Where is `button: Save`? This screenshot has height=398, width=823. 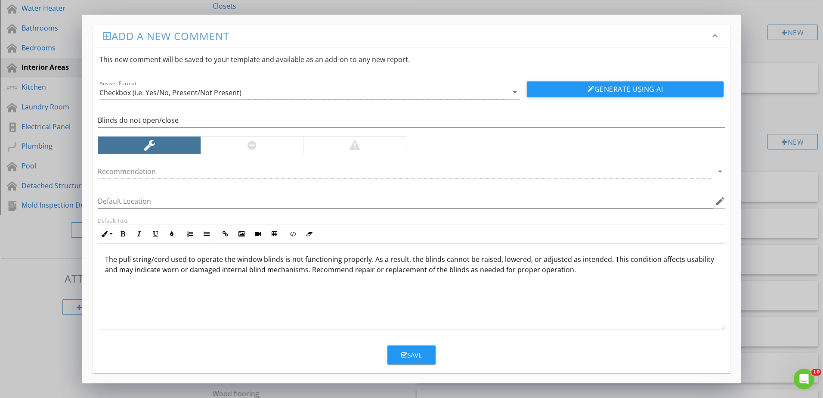 button: Save is located at coordinates (412, 355).